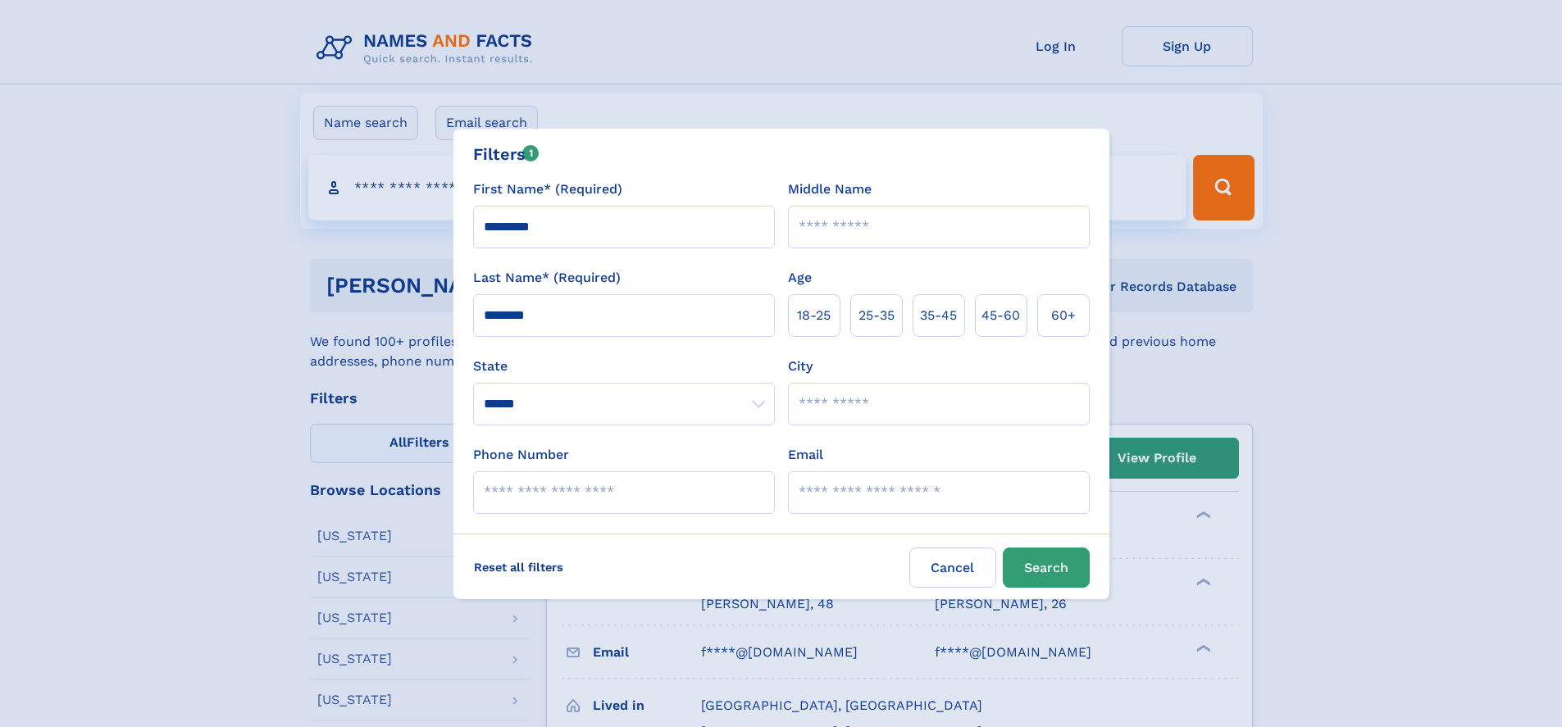  Describe the element at coordinates (506, 154) in the screenshot. I see `div: Filters` at that location.